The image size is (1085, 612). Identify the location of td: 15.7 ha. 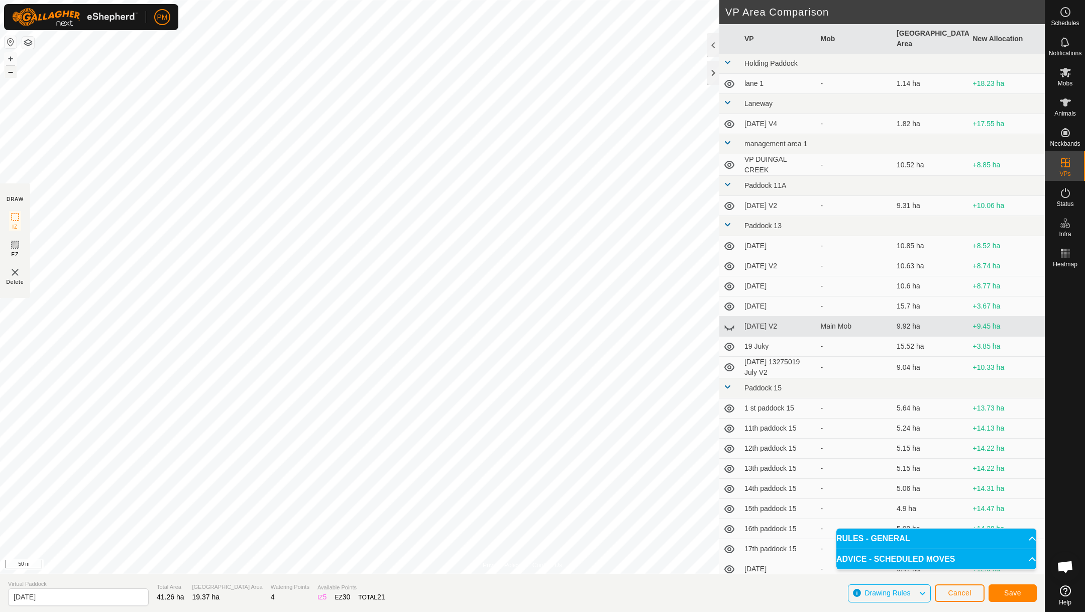
(931, 307).